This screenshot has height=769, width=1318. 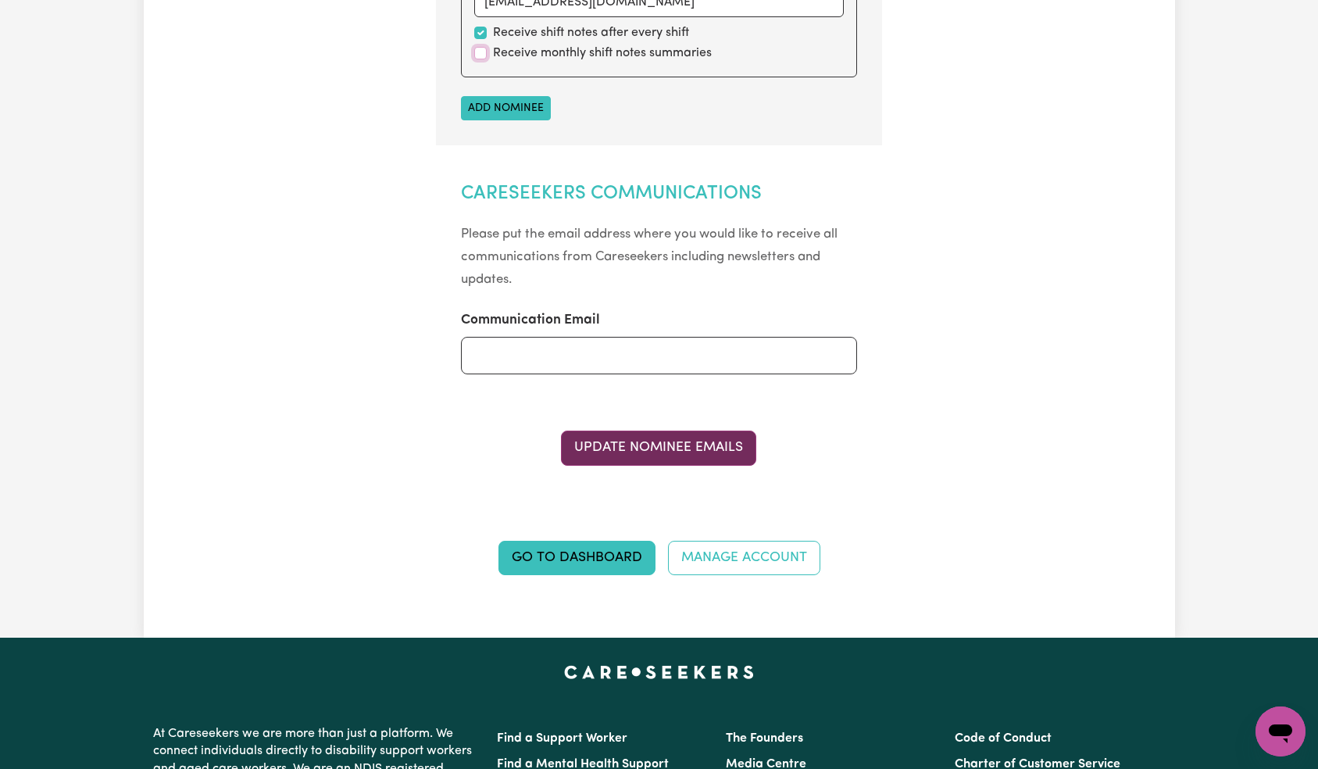 What do you see at coordinates (603, 53) in the screenshot?
I see `label: Receive monthly shift notes summaries` at bounding box center [603, 53].